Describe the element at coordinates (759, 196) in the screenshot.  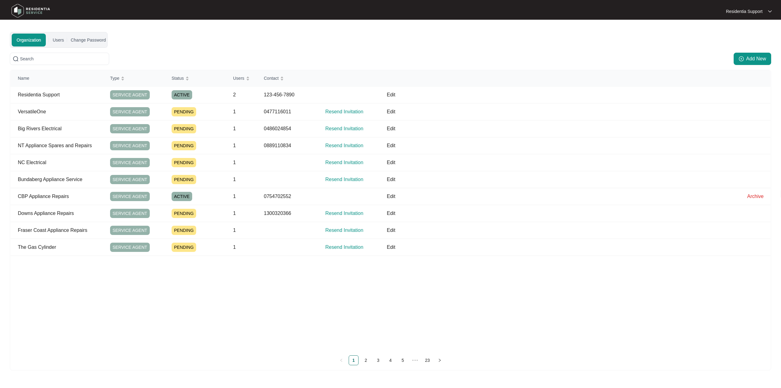
I see `p: Archive` at that location.